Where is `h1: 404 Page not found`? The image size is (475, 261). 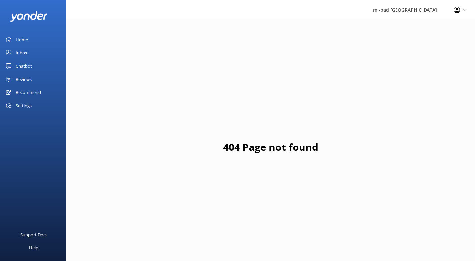
h1: 404 Page not found is located at coordinates (271, 147).